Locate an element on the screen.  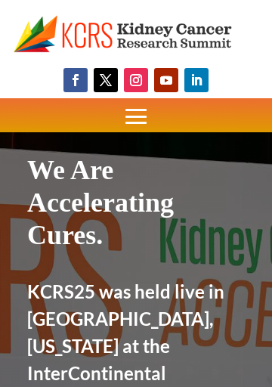
a: Follow on Facebook is located at coordinates (76, 80).